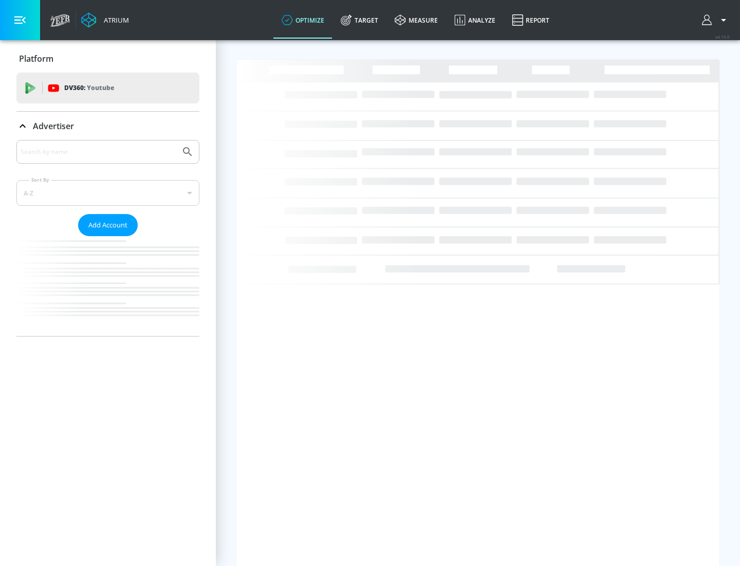 This screenshot has width=740, height=566. I want to click on button: Add Account, so click(108, 225).